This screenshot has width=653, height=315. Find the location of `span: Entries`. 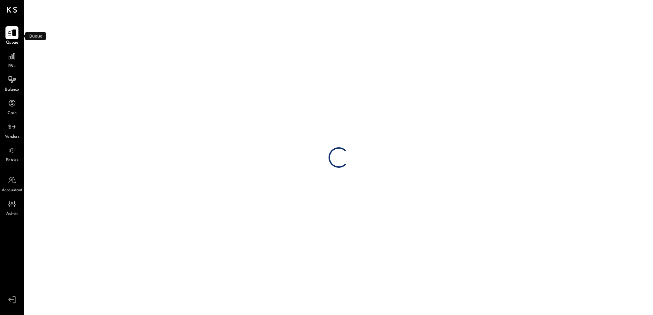

span: Entries is located at coordinates (12, 161).